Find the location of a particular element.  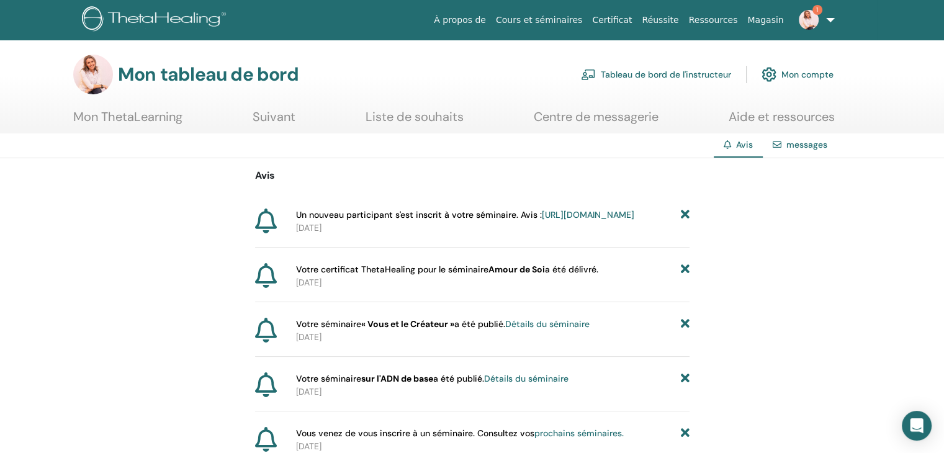

font: Mon ThetaLearning is located at coordinates (128, 117).